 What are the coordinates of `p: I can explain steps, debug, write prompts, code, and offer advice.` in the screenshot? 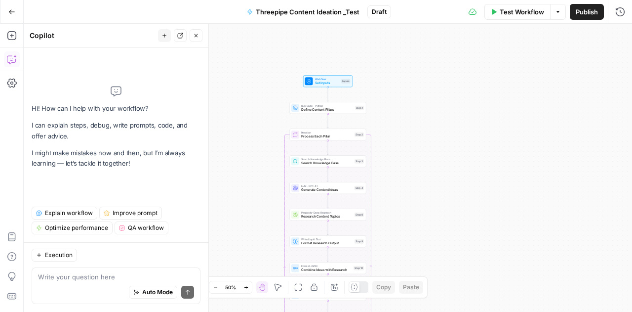 It's located at (116, 130).